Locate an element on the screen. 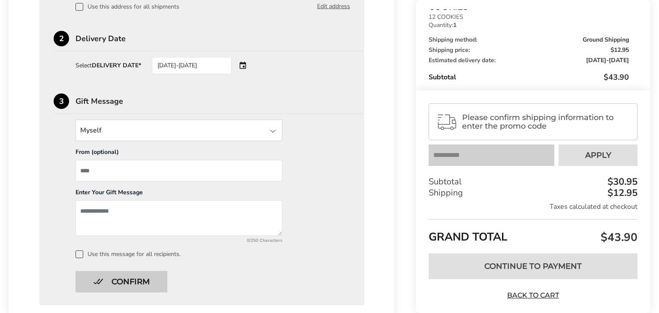  input: State is located at coordinates (179, 130).